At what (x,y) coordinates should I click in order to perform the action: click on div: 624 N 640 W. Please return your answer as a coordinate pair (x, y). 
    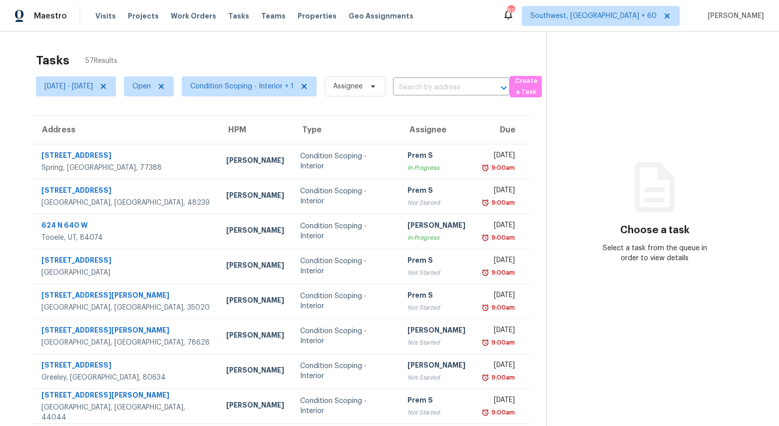
    Looking at the image, I should click on (126, 226).